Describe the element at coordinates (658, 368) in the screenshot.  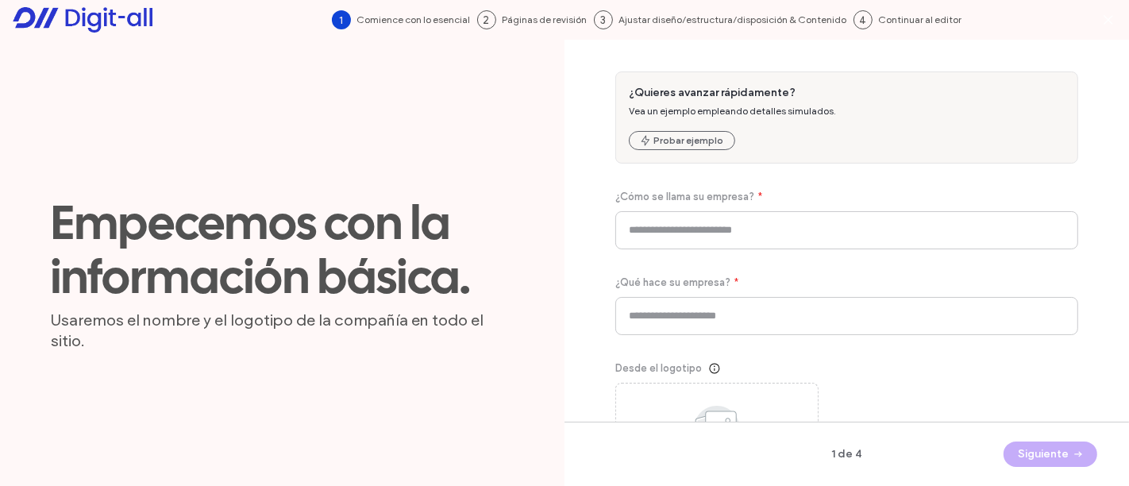
I see `span: Desde el logotipo` at that location.